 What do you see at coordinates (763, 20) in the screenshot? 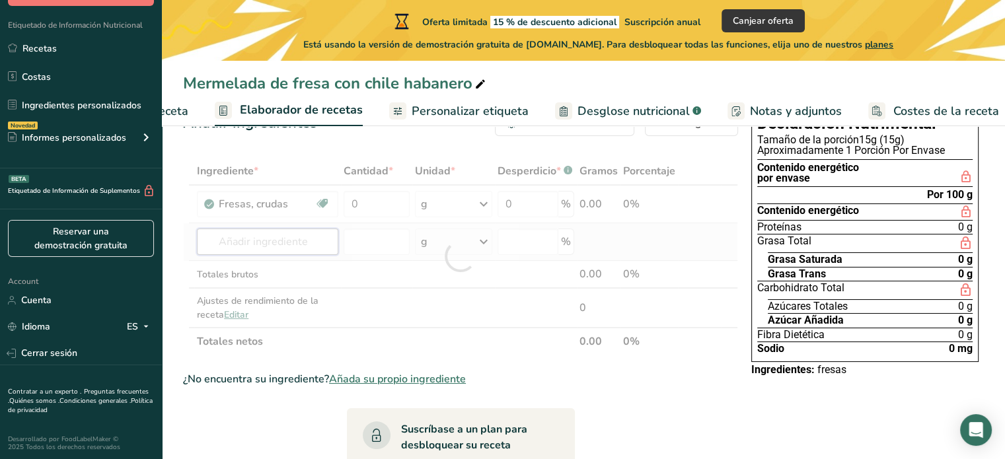
I see `span: Canjear oferta` at bounding box center [763, 20].